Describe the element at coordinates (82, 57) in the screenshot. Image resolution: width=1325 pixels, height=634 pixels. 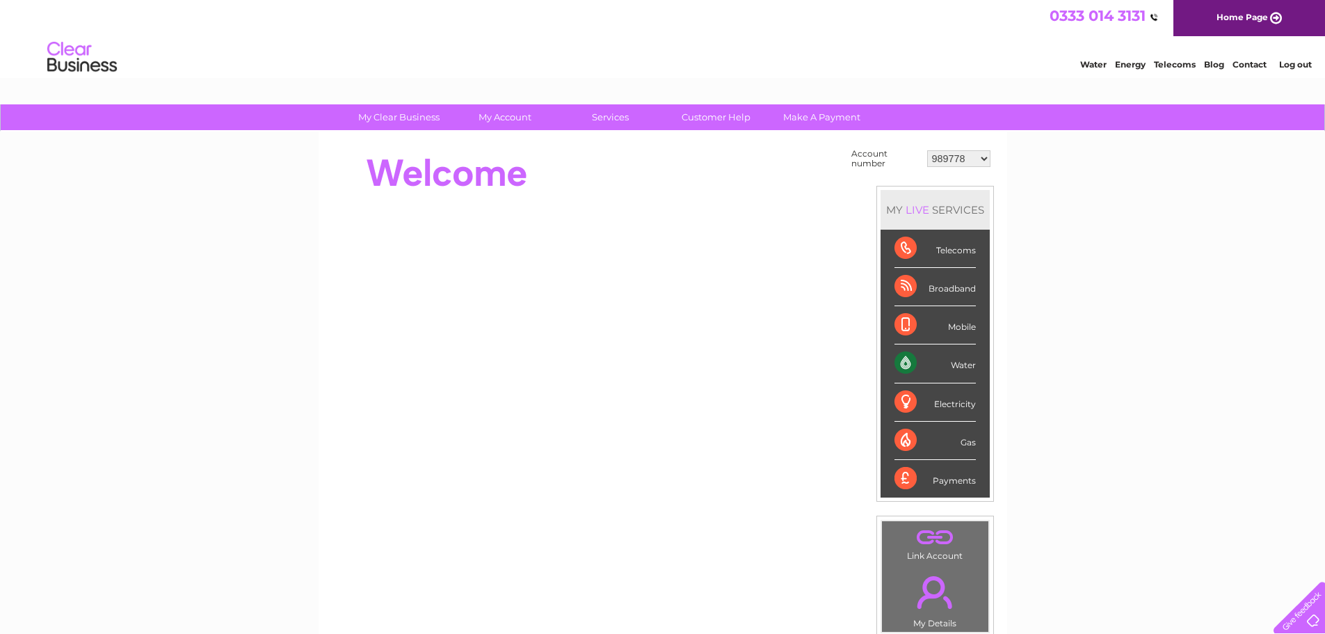
I see `img: logo.png` at that location.